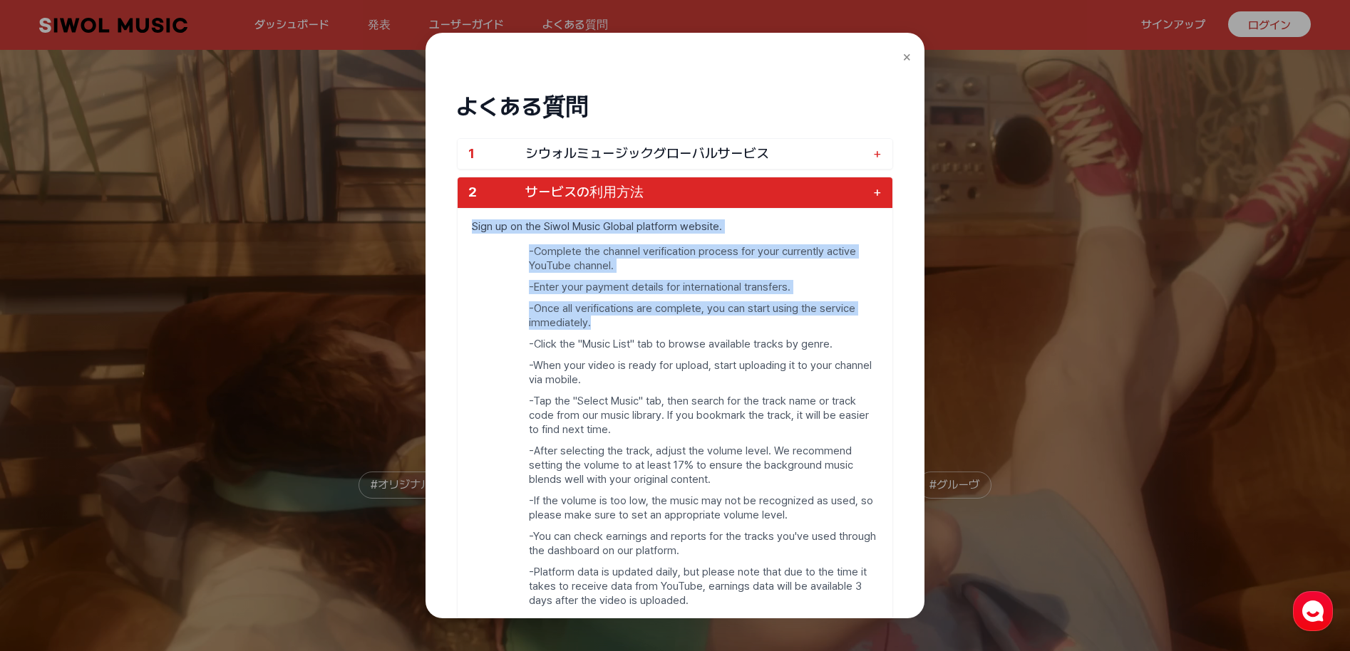 The width and height of the screenshot is (1350, 651). What do you see at coordinates (49, 470) in the screenshot?
I see `a: Home` at bounding box center [49, 470].